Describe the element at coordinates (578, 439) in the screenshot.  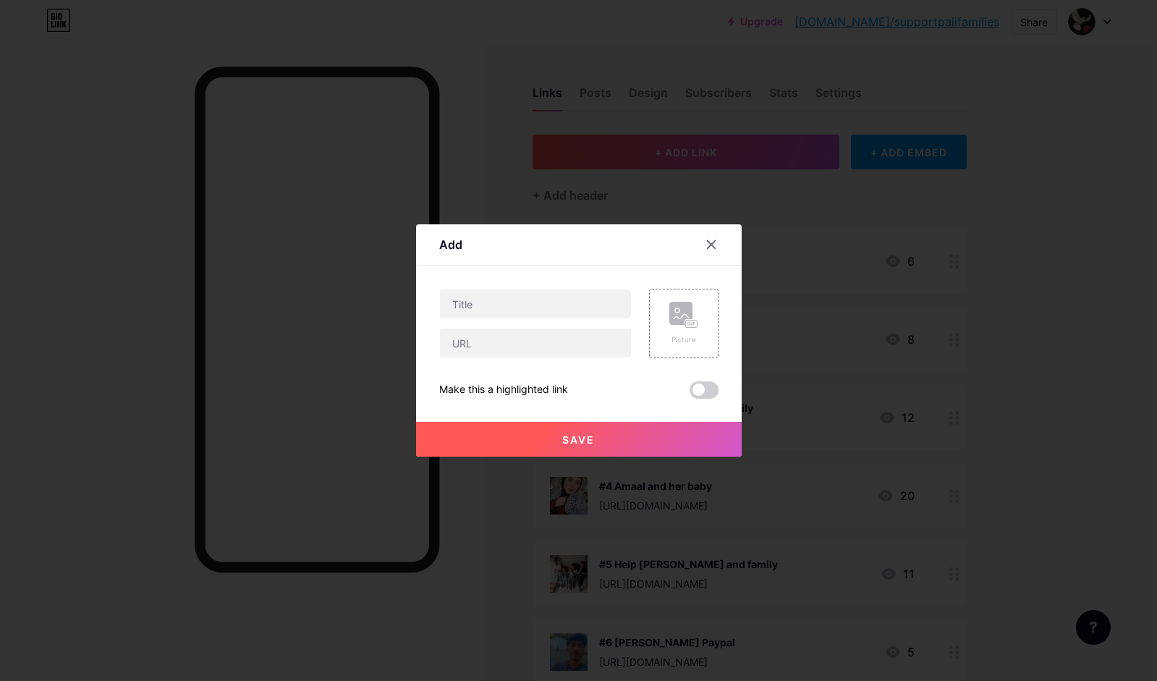
I see `span: Save` at that location.